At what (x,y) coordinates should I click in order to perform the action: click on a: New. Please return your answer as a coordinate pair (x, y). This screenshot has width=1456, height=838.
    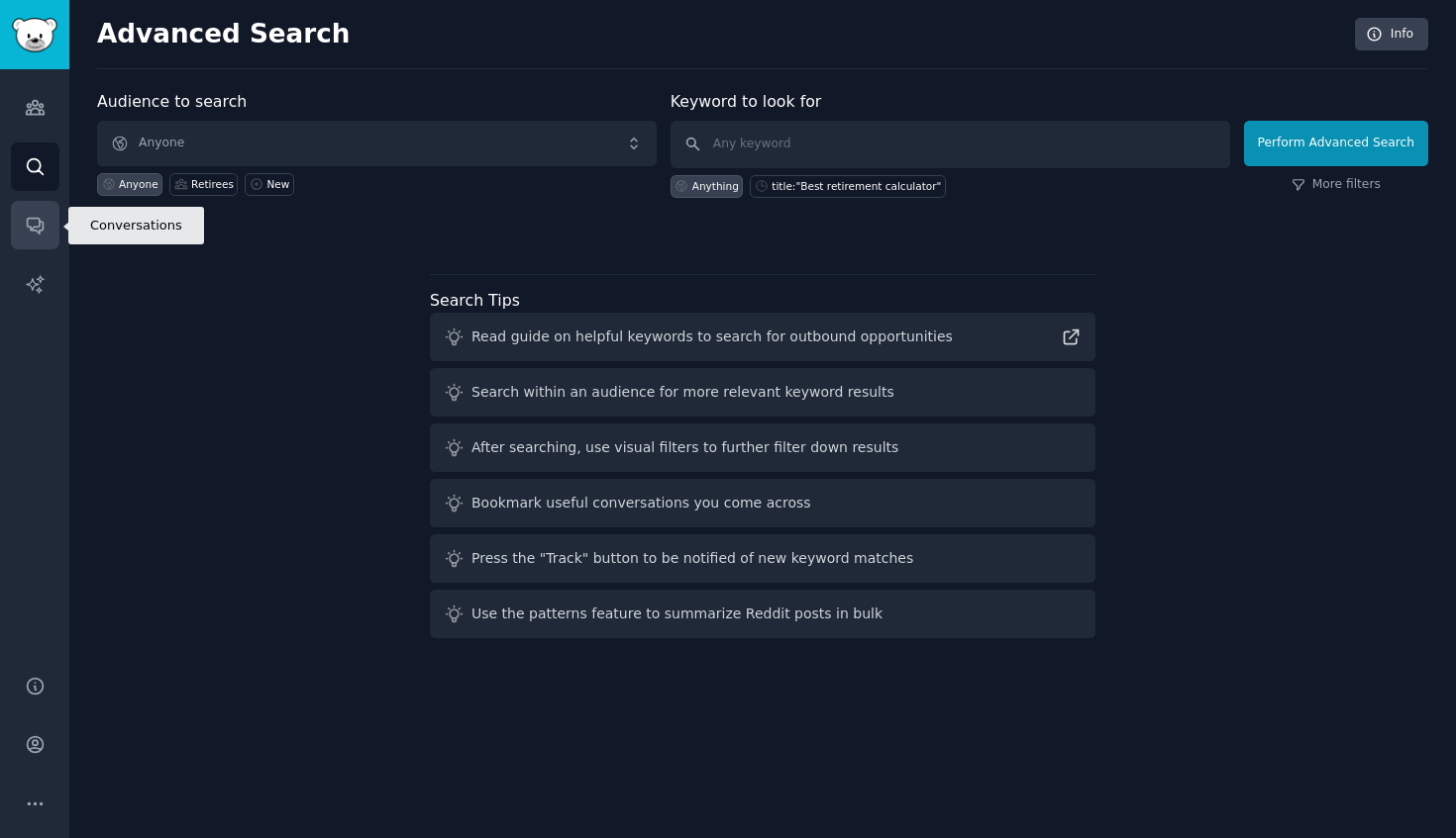
    Looking at the image, I should click on (269, 184).